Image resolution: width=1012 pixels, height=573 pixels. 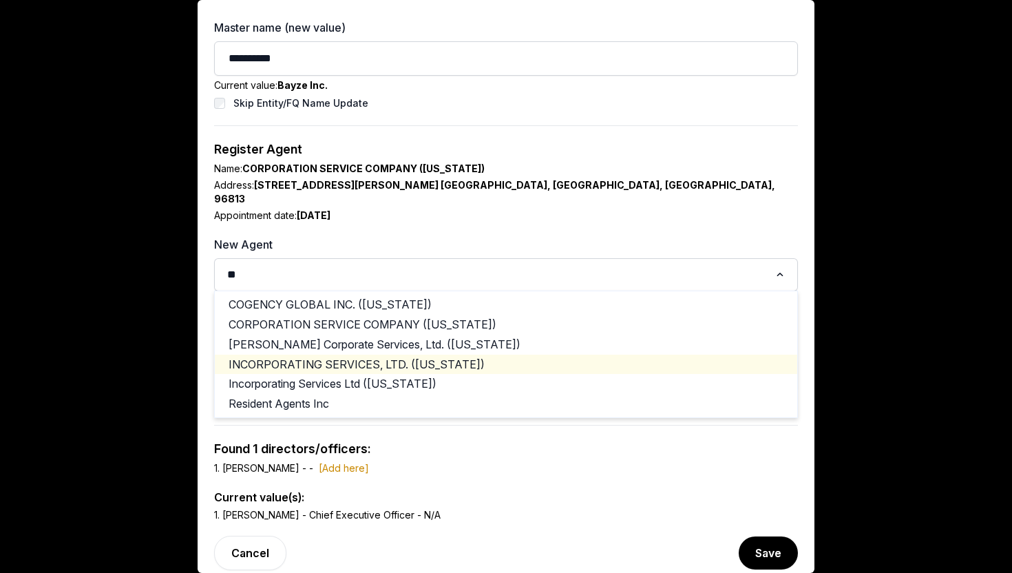 I want to click on label: Skip Entity/FQ Name Update, so click(x=301, y=103).